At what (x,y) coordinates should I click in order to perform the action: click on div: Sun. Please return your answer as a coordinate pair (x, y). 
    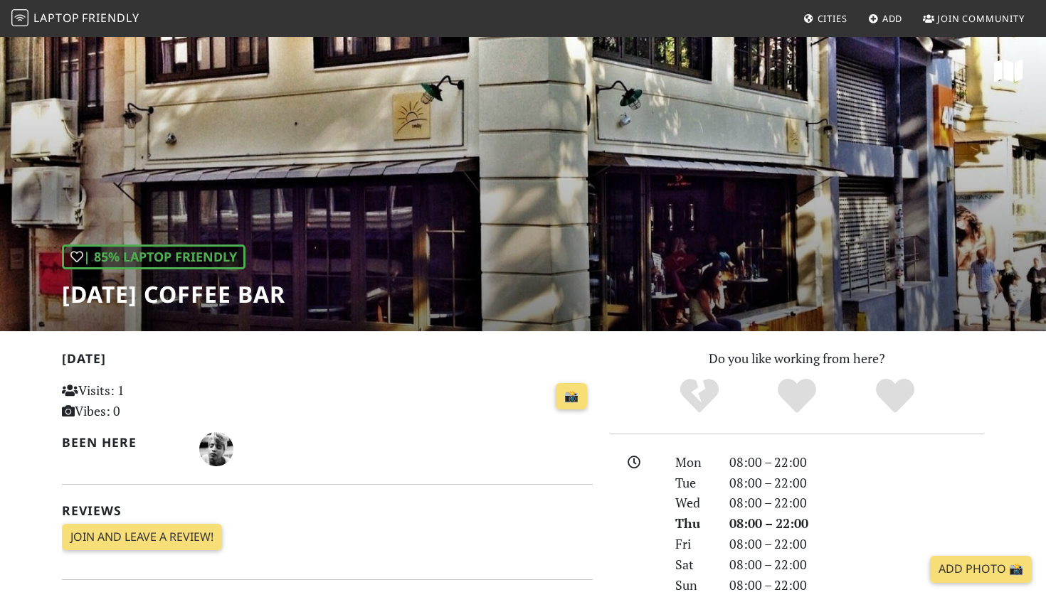
    Looking at the image, I should click on (693, 585).